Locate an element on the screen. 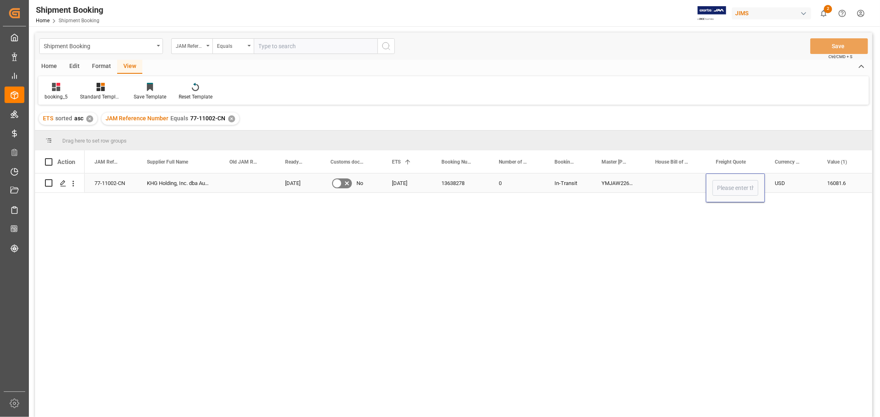 The height and width of the screenshot is (417, 880). span: Ctrl/CMD + S is located at coordinates (840, 56).